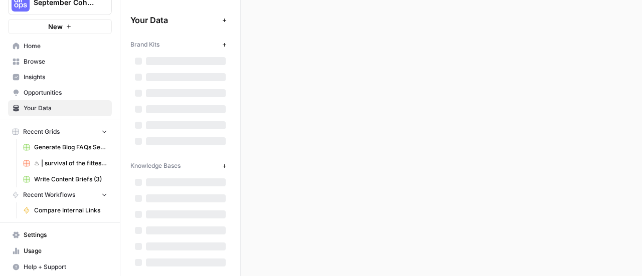  Describe the element at coordinates (60, 195) in the screenshot. I see `button: Recent Workflows` at that location.